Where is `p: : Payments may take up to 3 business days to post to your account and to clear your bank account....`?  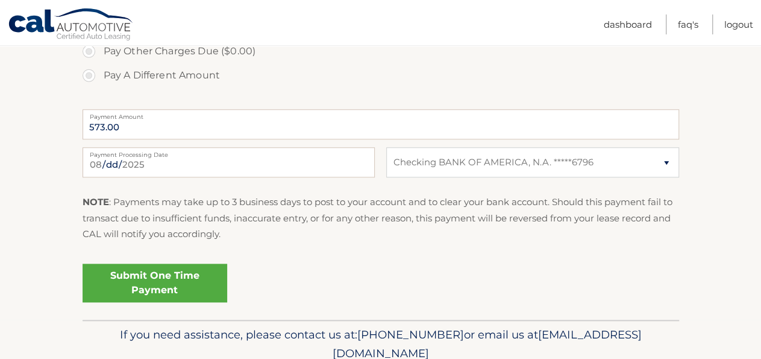
p: : Payments may take up to 3 business days to post to your account and to clear your bank account.... is located at coordinates (381, 218).